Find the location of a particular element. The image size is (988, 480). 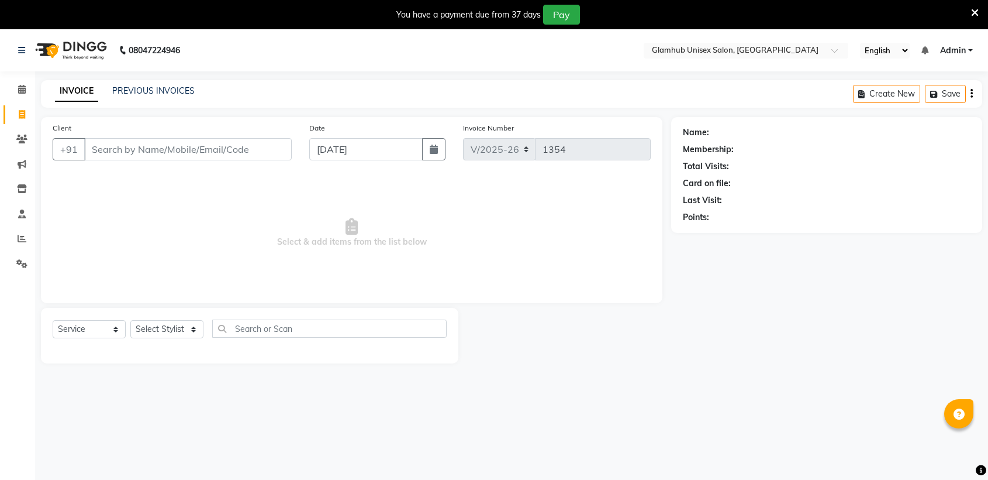

button: Save is located at coordinates (946, 94).